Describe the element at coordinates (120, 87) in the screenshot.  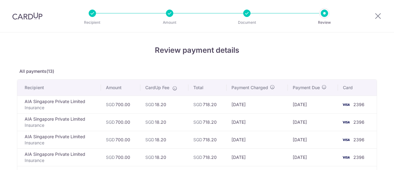
I see `th: Amount` at that location.